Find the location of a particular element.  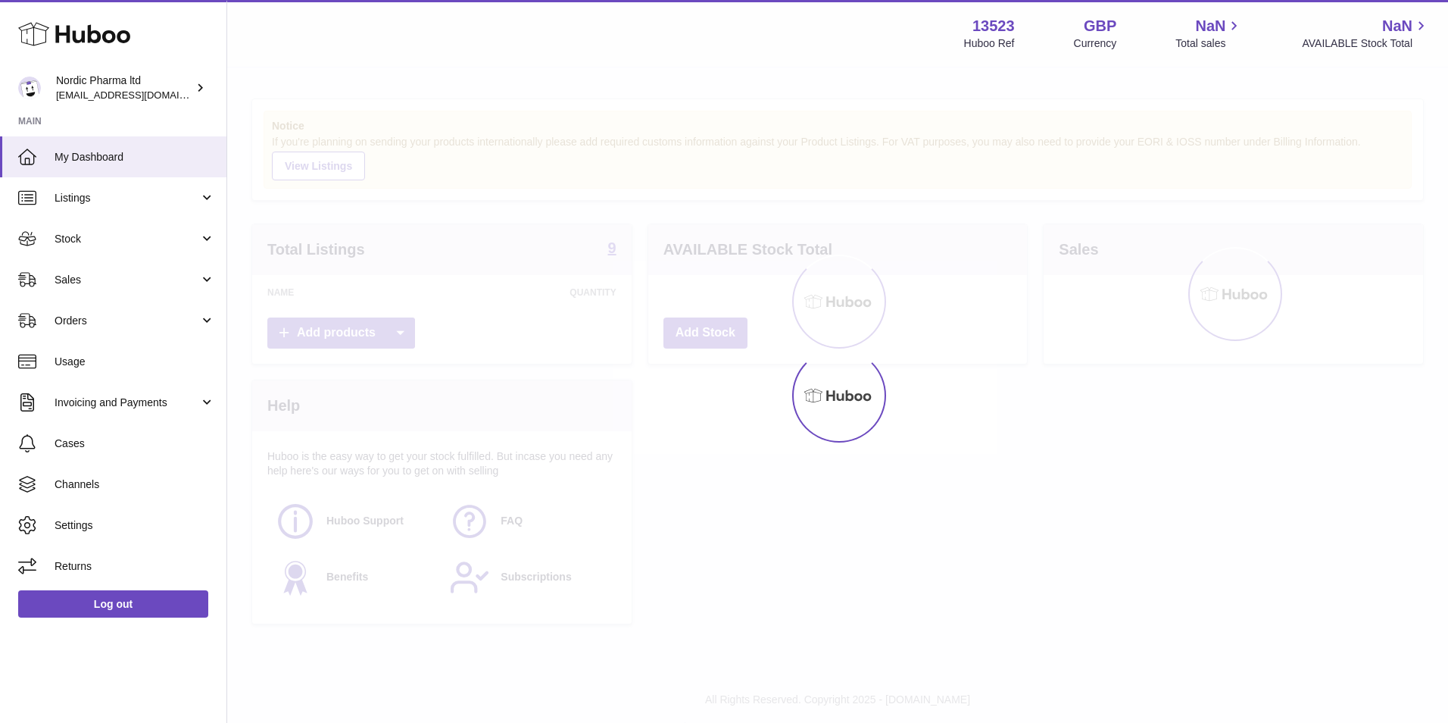

span: Usage is located at coordinates (135, 361).